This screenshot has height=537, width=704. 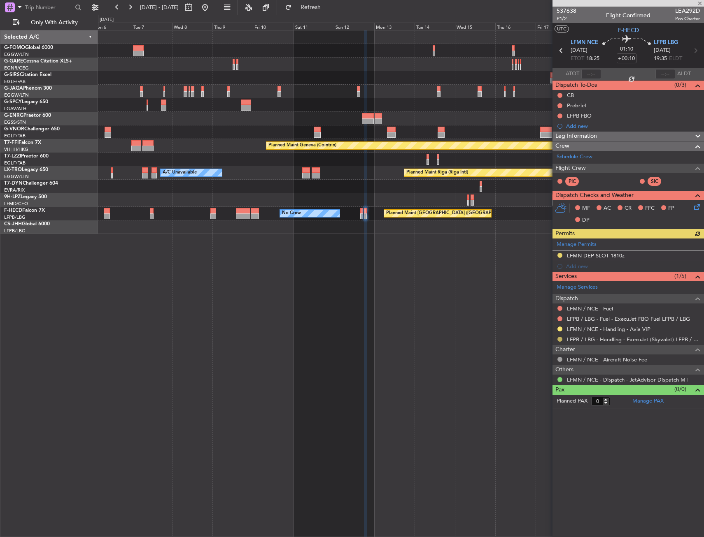 I want to click on a: LFPB / LBG - Fuel - ExecuJet FBO Fuel LFPB / LBG, so click(x=628, y=319).